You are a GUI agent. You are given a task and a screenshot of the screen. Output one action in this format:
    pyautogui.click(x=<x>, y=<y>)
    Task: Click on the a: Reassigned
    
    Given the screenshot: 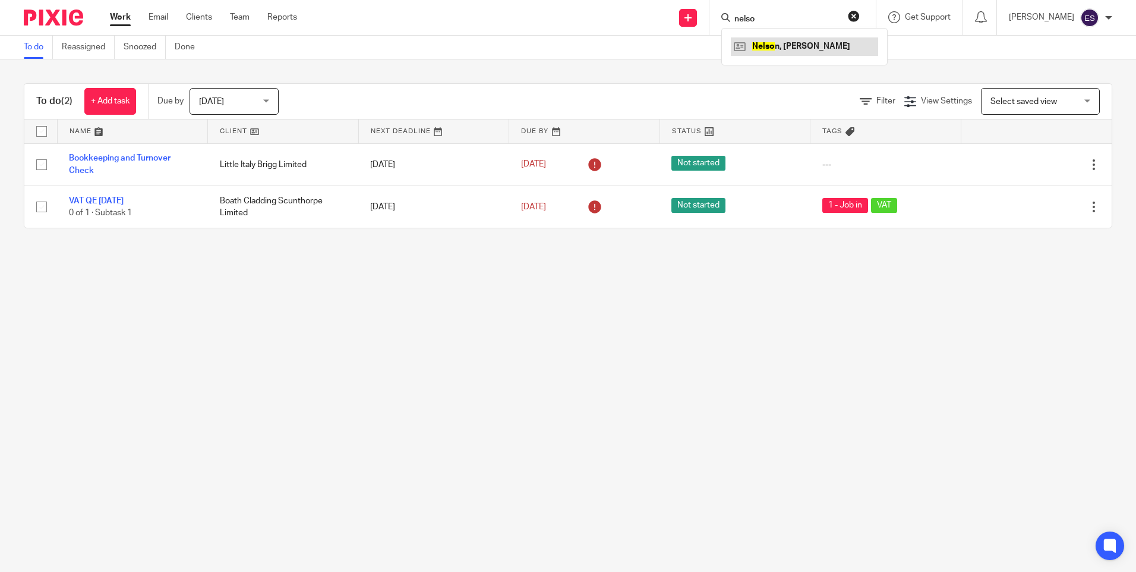 What is the action you would take?
    pyautogui.click(x=88, y=47)
    